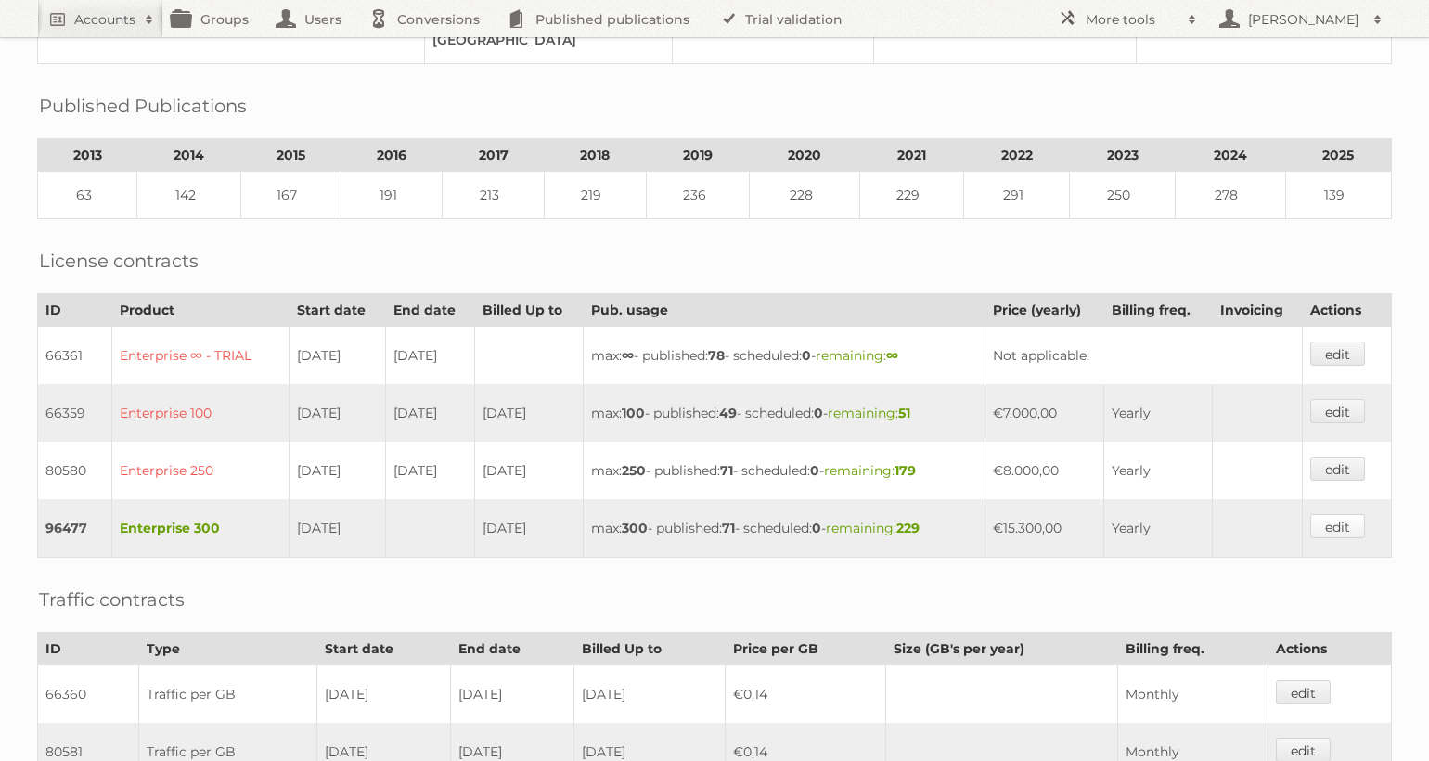 The width and height of the screenshot is (1429, 761). Describe the element at coordinates (199, 470) in the screenshot. I see `td: Enterprise 250` at that location.